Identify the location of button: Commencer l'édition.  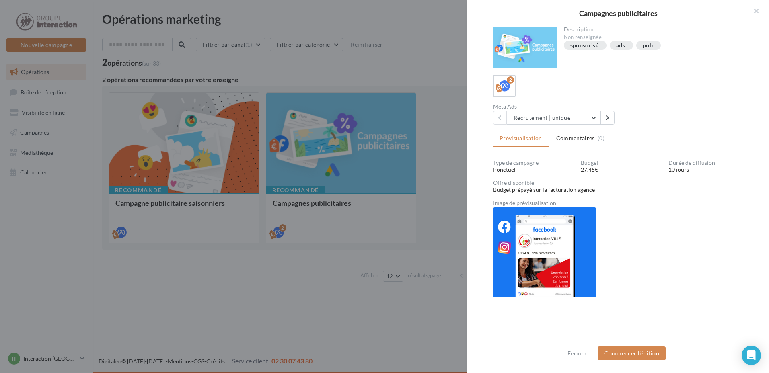
(632, 354).